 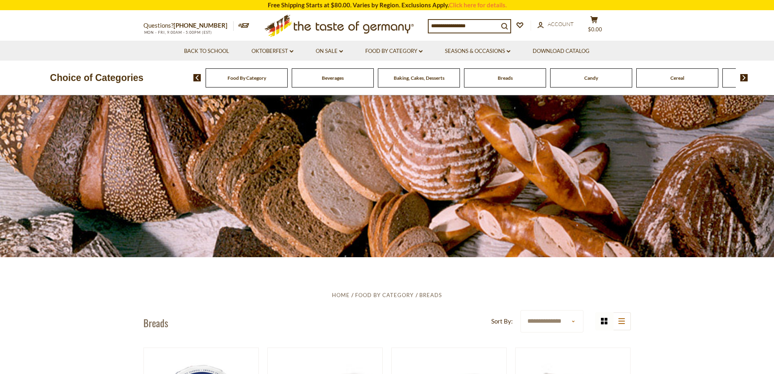 I want to click on a: Account, so click(x=556, y=24).